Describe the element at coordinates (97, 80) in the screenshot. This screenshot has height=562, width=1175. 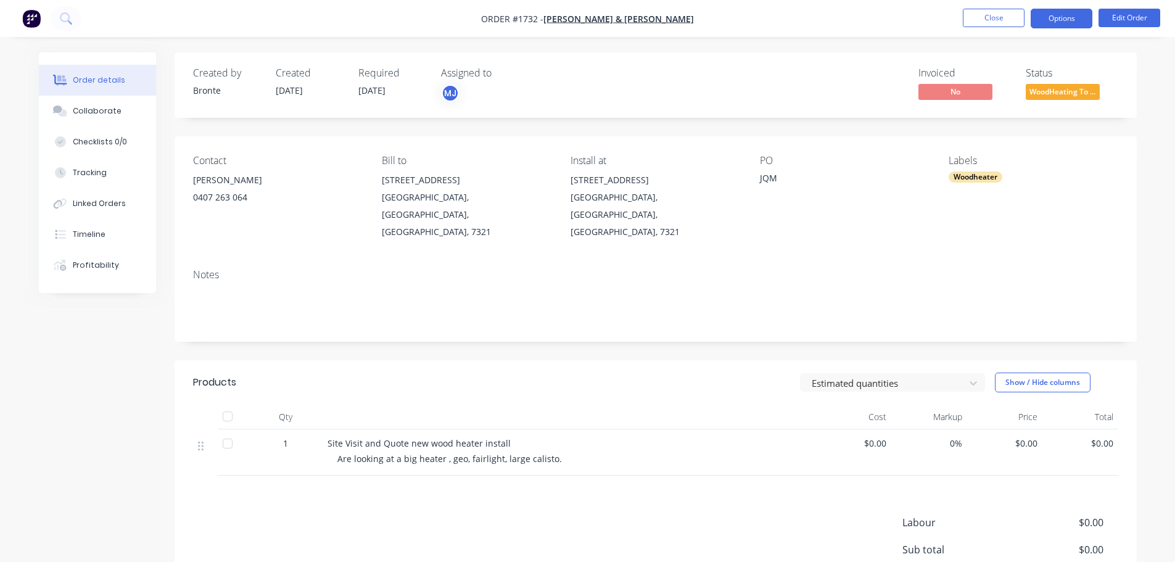
I see `button: Order details` at that location.